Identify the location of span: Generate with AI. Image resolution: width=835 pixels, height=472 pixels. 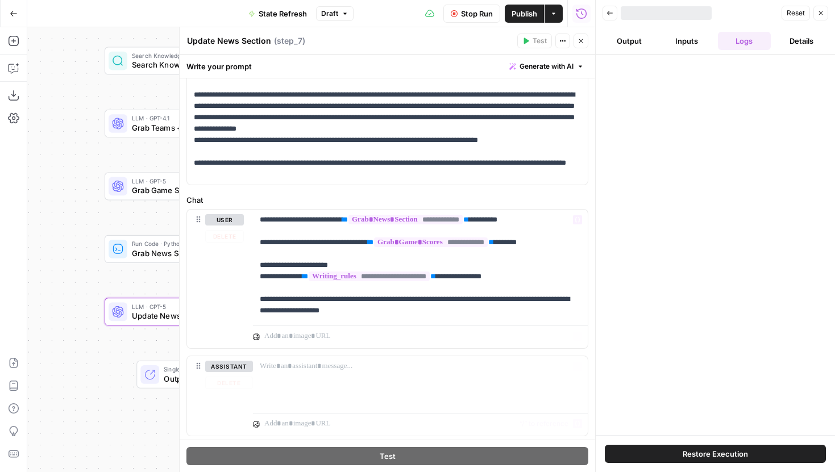
(546, 66).